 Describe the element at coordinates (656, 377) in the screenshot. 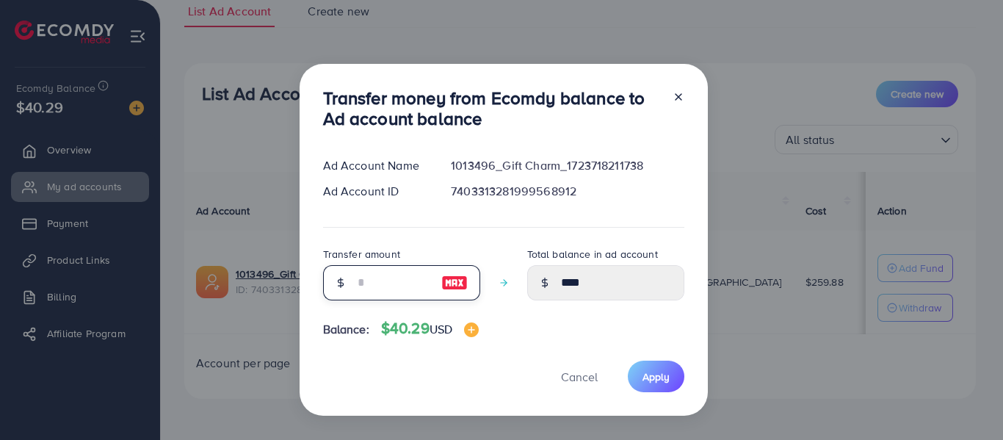

I see `span: Apply` at that location.